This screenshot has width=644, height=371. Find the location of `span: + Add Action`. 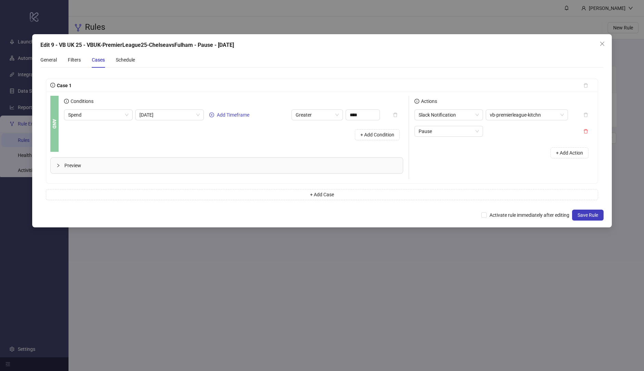

span: + Add Action is located at coordinates (569, 153).